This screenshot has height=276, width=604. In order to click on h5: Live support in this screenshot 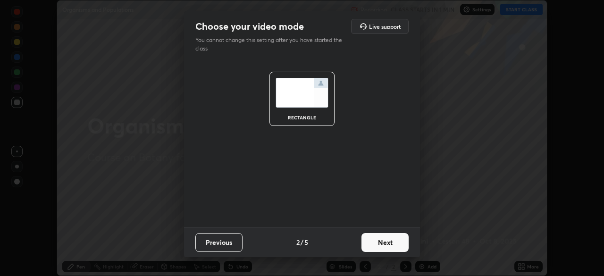, I will do `click(385, 26)`.